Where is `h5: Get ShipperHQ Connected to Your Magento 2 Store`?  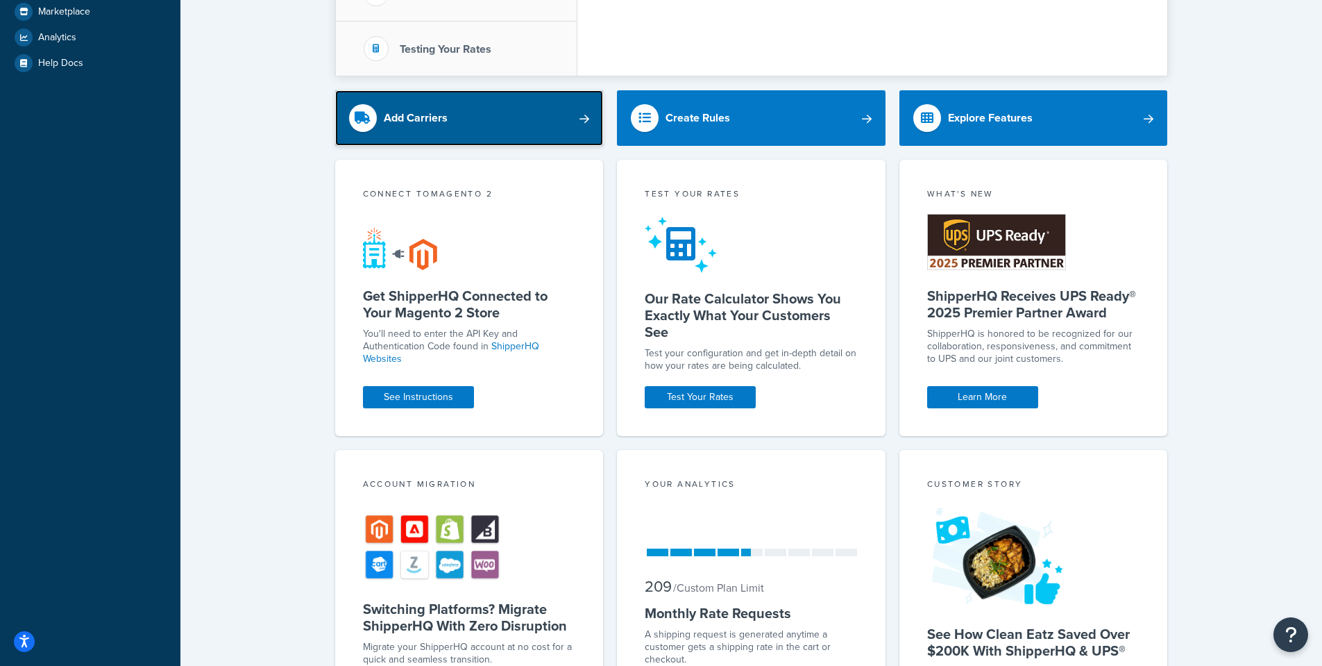
h5: Get ShipperHQ Connected to Your Magento 2 Store is located at coordinates (469, 304).